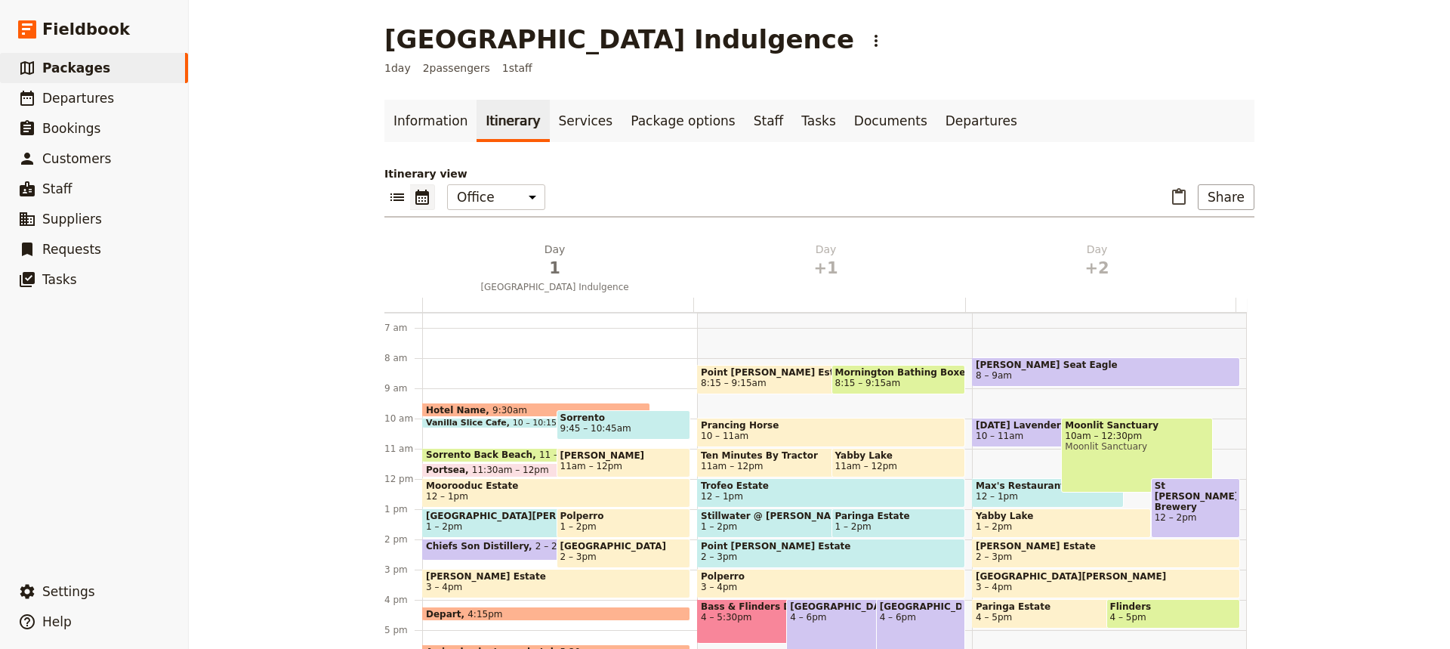 This screenshot has width=1450, height=649. What do you see at coordinates (1179, 197) in the screenshot?
I see `button: Paste itinerary item` at bounding box center [1179, 197].